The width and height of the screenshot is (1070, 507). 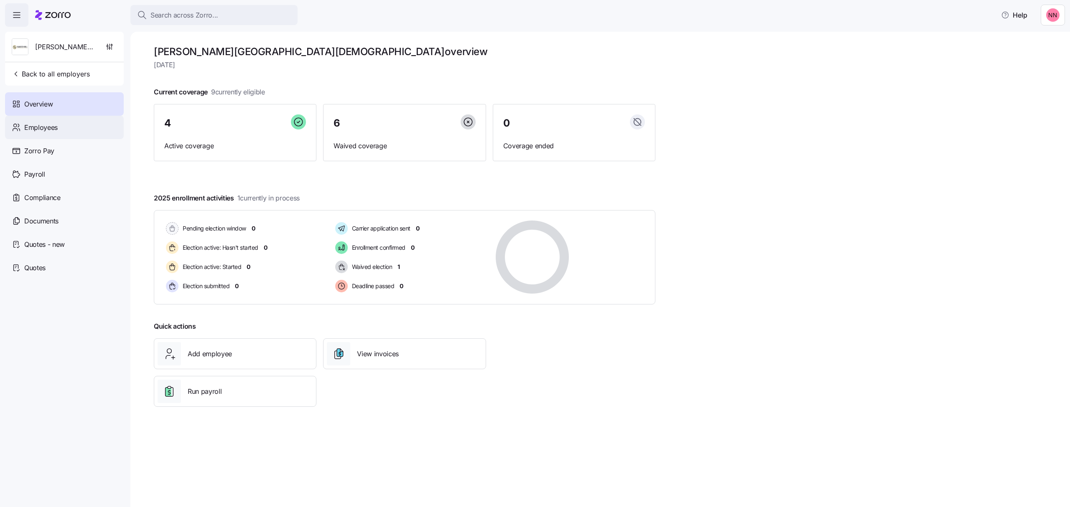 I want to click on span: Employees, so click(x=41, y=127).